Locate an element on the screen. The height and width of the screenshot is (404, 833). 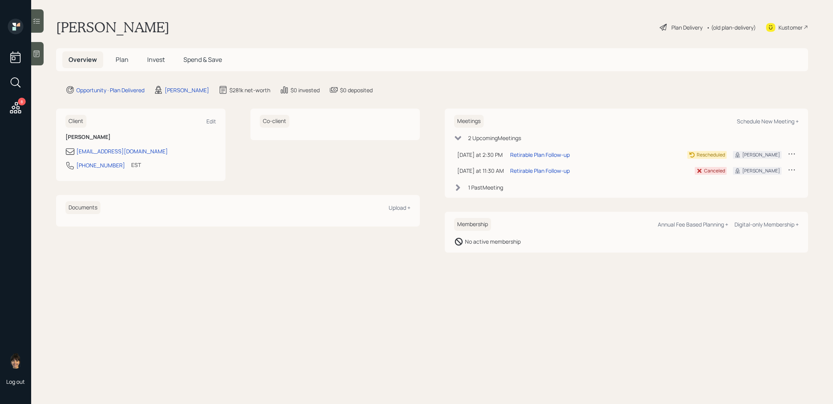
span: Spend & Save is located at coordinates (203, 60).